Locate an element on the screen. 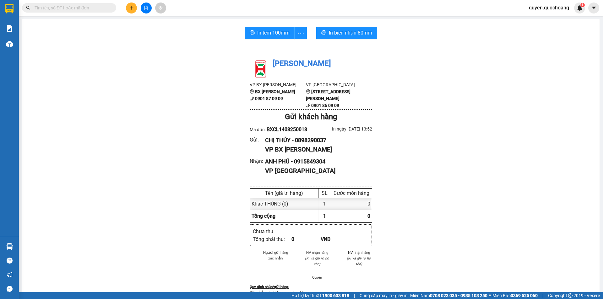 The width and height of the screenshot is (603, 299). sup: 1 is located at coordinates (582, 5).